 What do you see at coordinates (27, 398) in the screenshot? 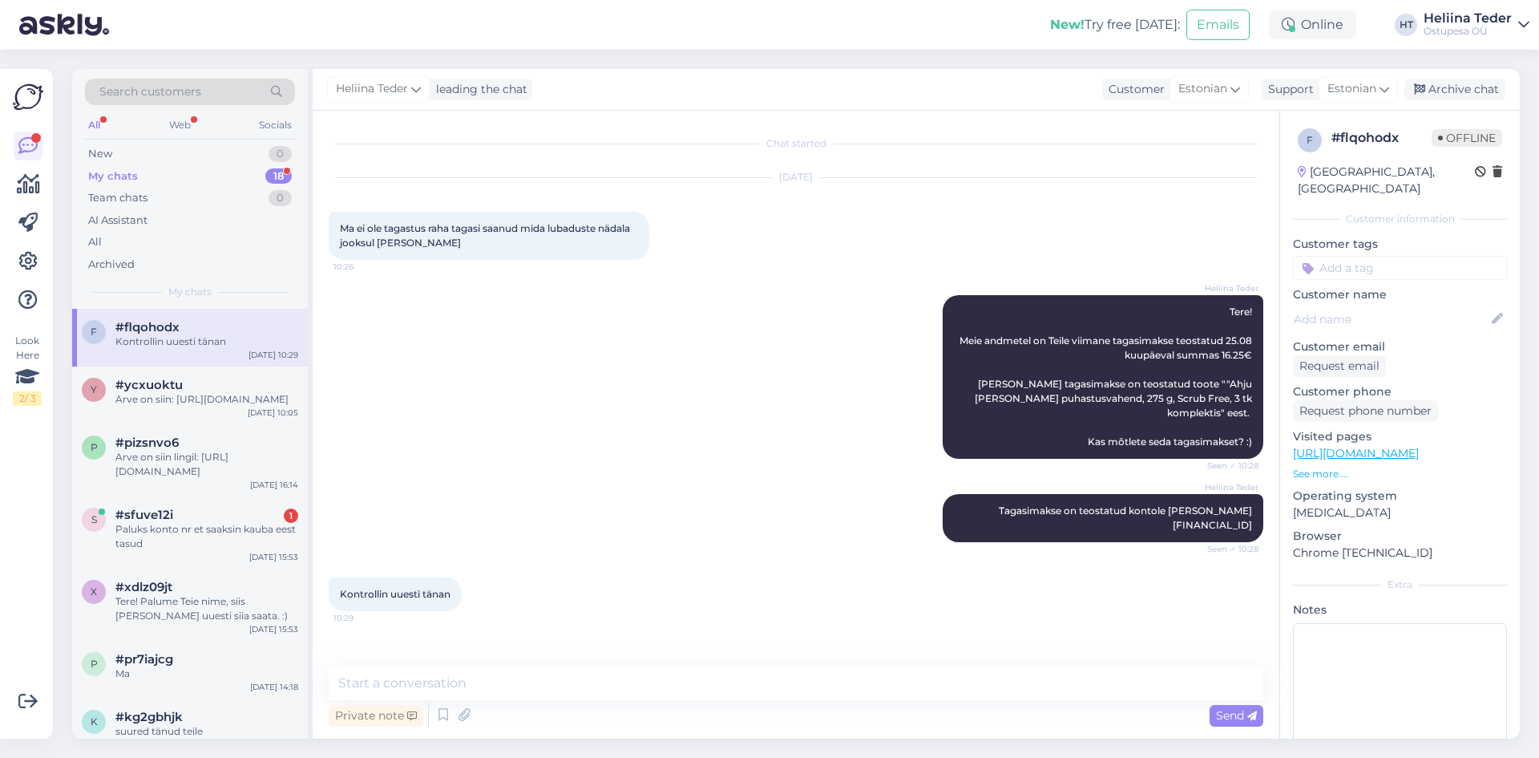
I see `div: 2 / 3` at bounding box center [27, 398].